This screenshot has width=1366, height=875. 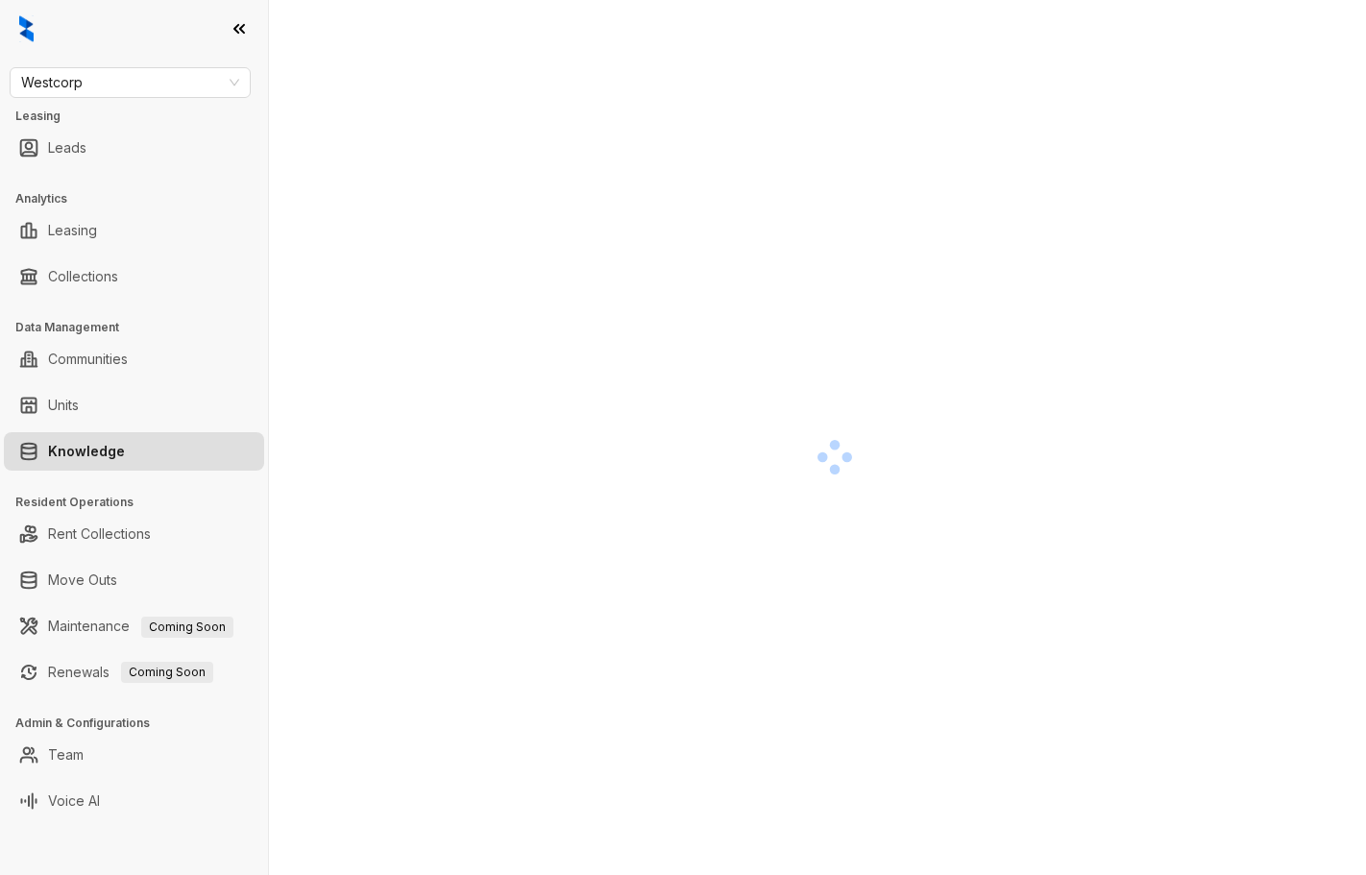 What do you see at coordinates (134, 277) in the screenshot?
I see `li: Collections` at bounding box center [134, 277].